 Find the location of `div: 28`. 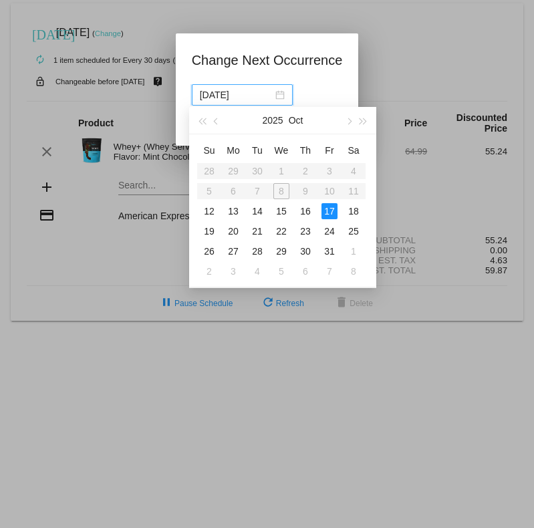

div: 28 is located at coordinates (257, 251).